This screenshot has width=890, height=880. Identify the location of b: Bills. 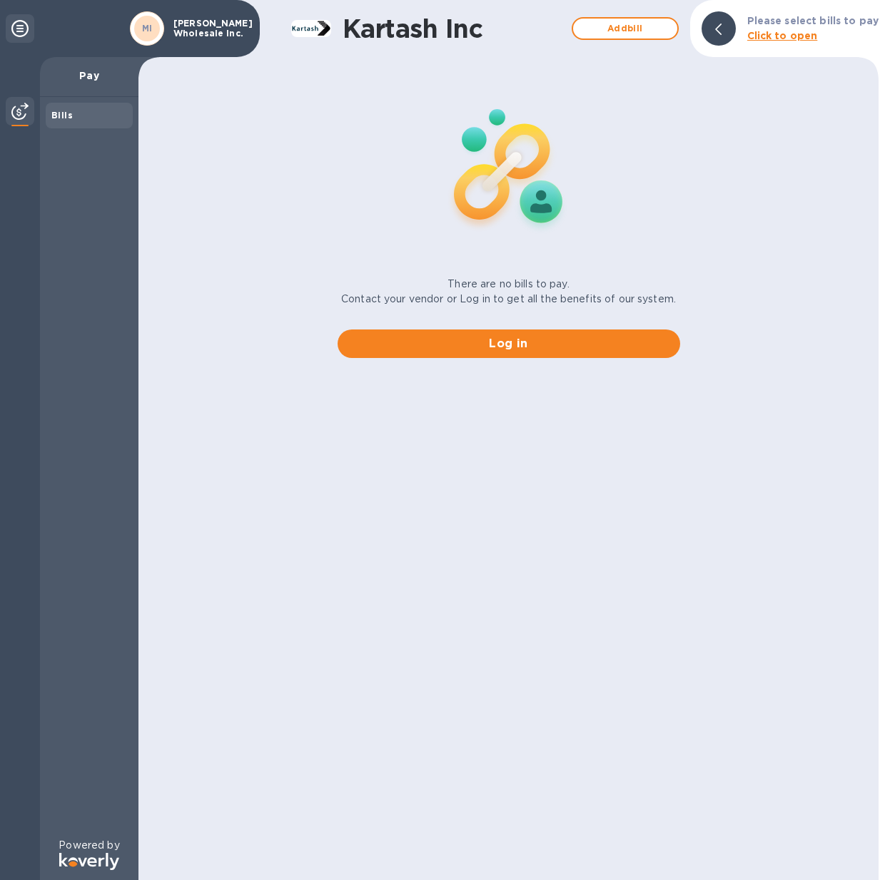
(62, 115).